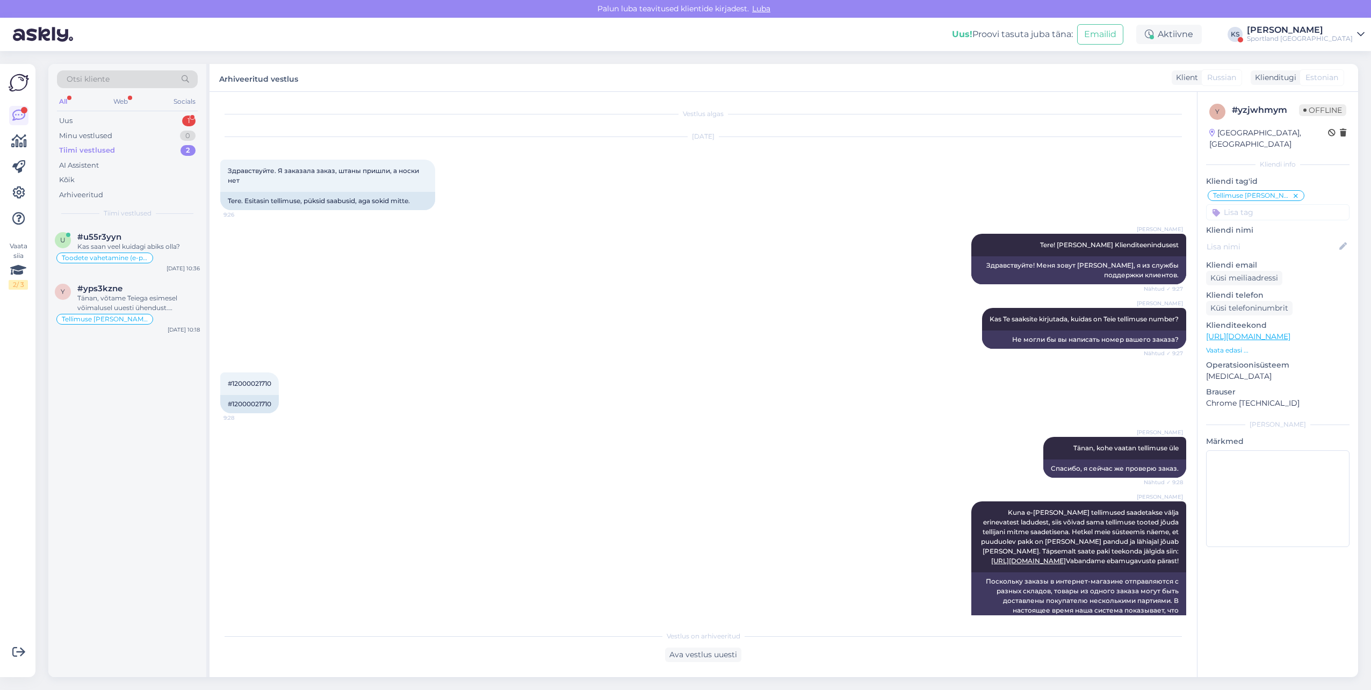 This screenshot has height=690, width=1371. What do you see at coordinates (1278, 265) in the screenshot?
I see `p: Kliendi email` at bounding box center [1278, 265].